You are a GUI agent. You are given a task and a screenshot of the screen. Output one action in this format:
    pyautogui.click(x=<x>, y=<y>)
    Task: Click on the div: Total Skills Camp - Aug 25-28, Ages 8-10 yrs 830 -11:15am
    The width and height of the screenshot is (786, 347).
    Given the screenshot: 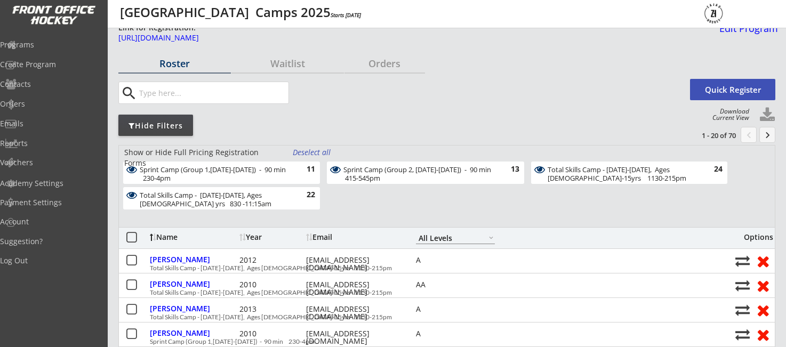 What is the action you would take?
    pyautogui.click(x=216, y=199)
    